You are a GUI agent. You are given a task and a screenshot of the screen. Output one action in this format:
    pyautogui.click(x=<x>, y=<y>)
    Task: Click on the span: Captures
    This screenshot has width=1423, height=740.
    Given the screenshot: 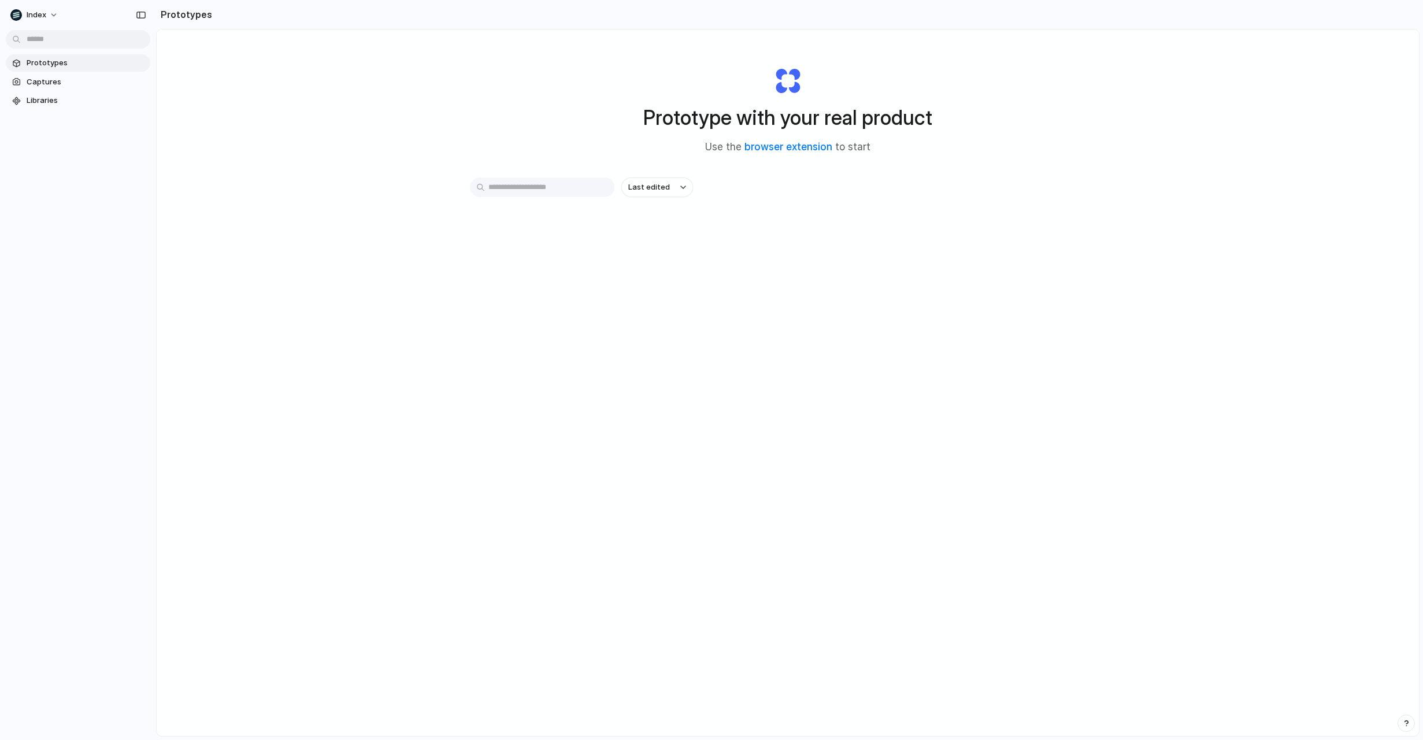 What is the action you would take?
    pyautogui.click(x=86, y=82)
    